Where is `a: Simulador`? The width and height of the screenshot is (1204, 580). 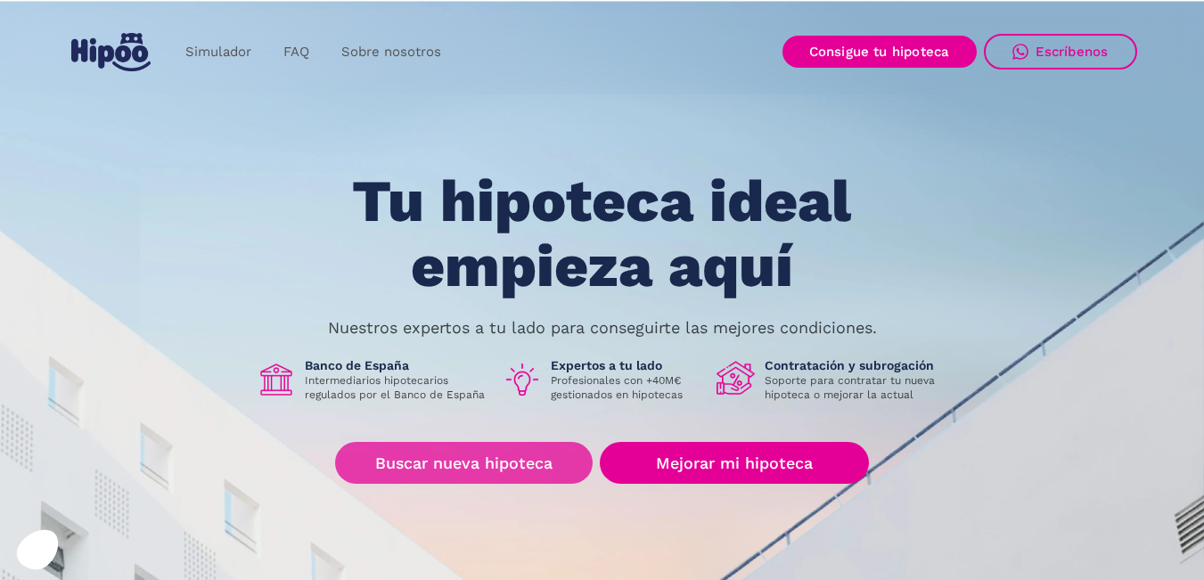 a: Simulador is located at coordinates (218, 52).